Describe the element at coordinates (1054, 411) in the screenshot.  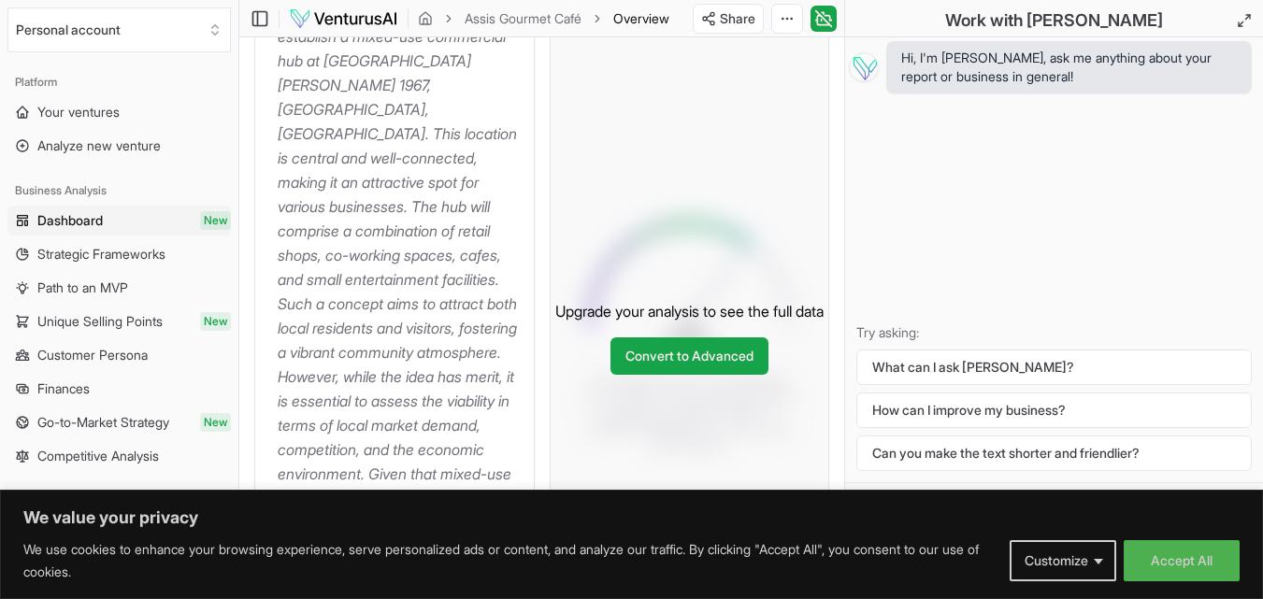
I see `button: How can I improve my business?` at that location.